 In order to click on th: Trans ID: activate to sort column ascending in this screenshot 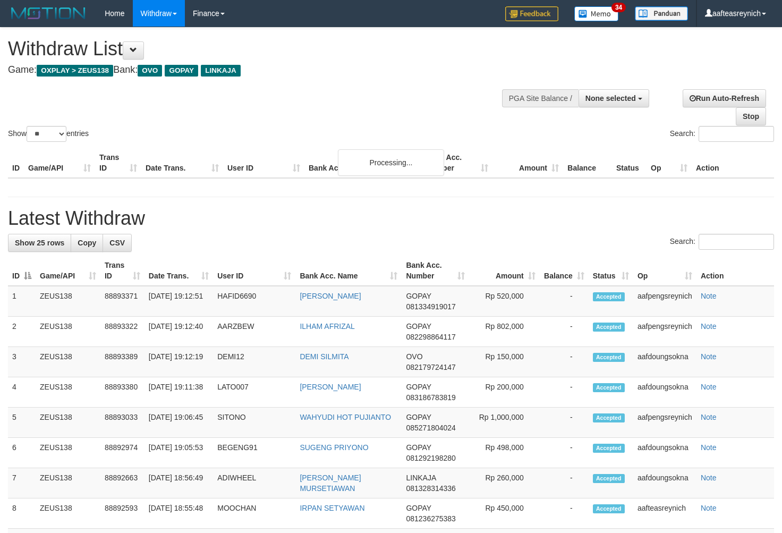, I will do `click(122, 270)`.